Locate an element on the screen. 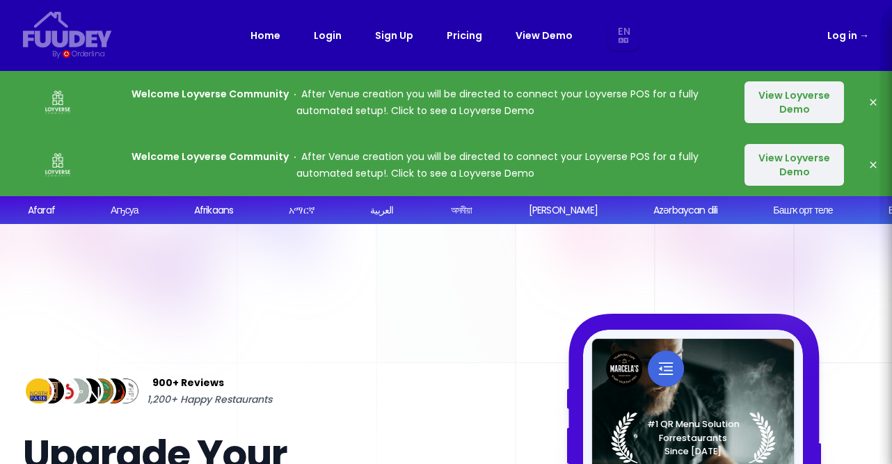 The height and width of the screenshot is (464, 892). a: Sign Up is located at coordinates (394, 36).